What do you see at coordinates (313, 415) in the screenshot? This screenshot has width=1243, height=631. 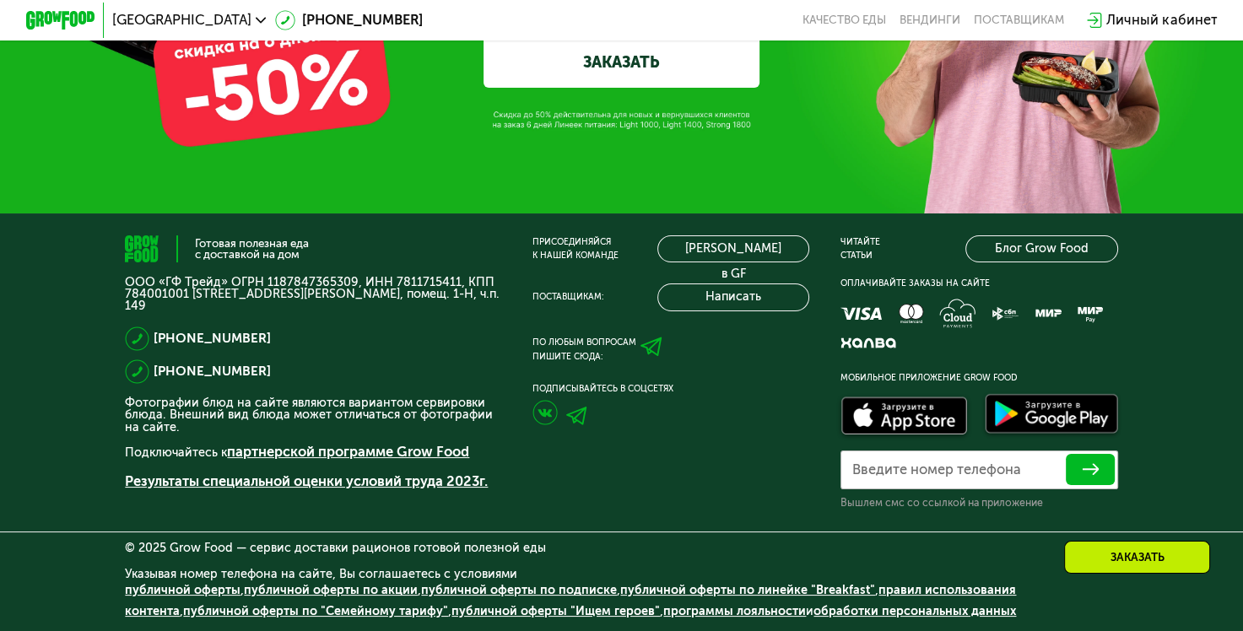 I see `p: Фотографии блюд на сайте являются вариантом сервировки блюда. Внешний вид блюда может отличаться ...` at bounding box center [313, 415].